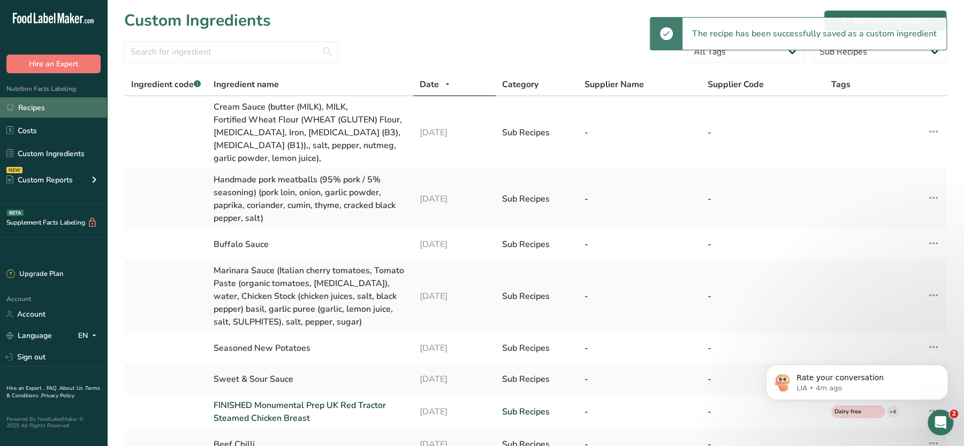 Image resolution: width=964 pixels, height=446 pixels. I want to click on a: FINISHED Monumental Prep UK Red Tractor Steamed Chicken Breast, so click(310, 412).